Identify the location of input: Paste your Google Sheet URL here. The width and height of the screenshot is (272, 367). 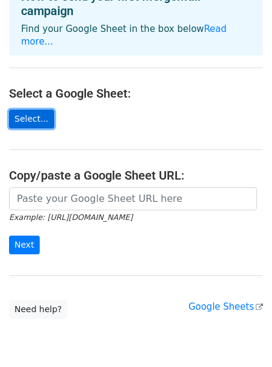
(133, 199).